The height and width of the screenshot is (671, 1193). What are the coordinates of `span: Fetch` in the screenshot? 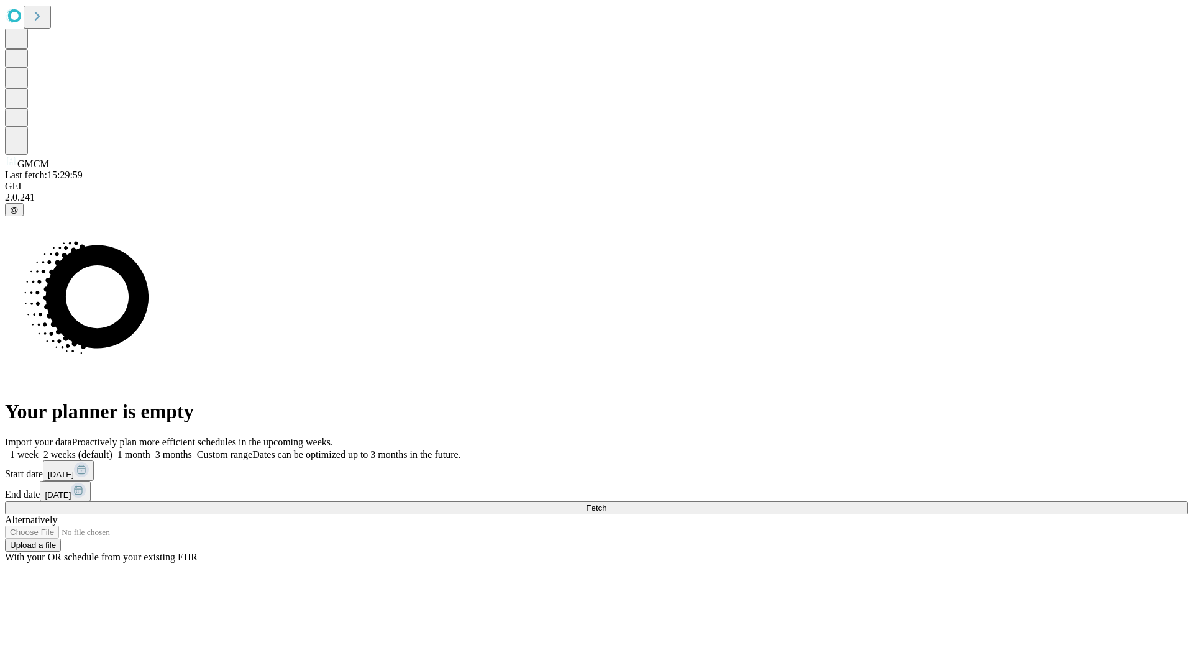 It's located at (596, 508).